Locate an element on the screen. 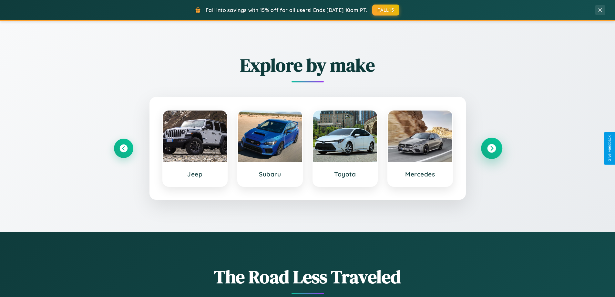 This screenshot has height=297, width=615. h2: Explore by make is located at coordinates (308, 65).